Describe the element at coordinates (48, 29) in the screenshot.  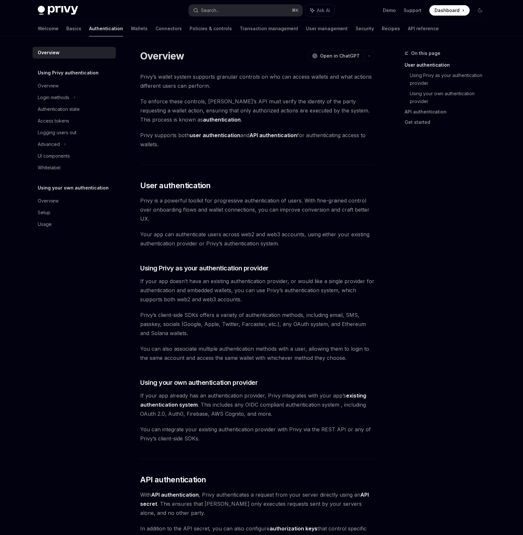
I see `a: Welcome` at that location.